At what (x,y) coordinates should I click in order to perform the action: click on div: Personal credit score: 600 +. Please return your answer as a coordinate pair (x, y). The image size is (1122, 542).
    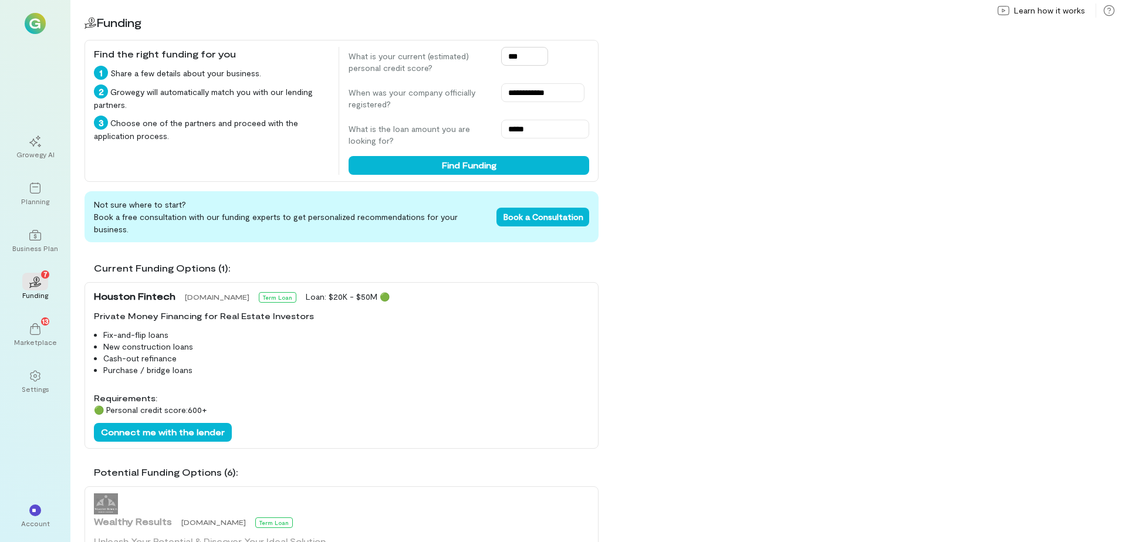
    Looking at the image, I should click on (341, 410).